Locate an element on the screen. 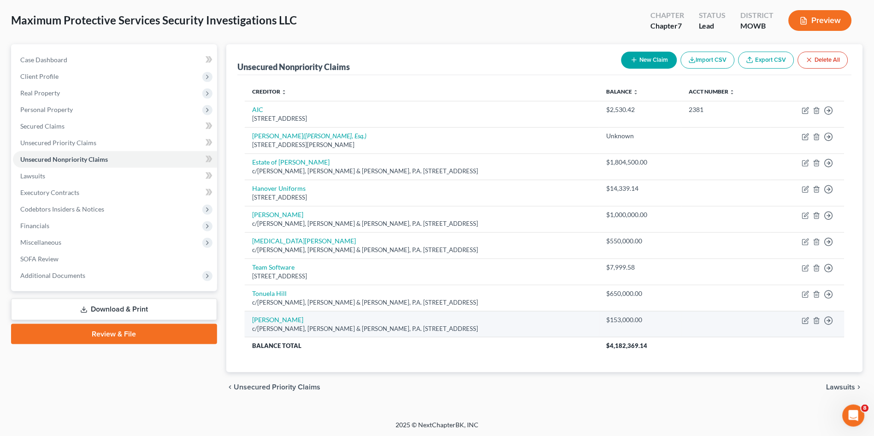  span: Real Property is located at coordinates (40, 93).